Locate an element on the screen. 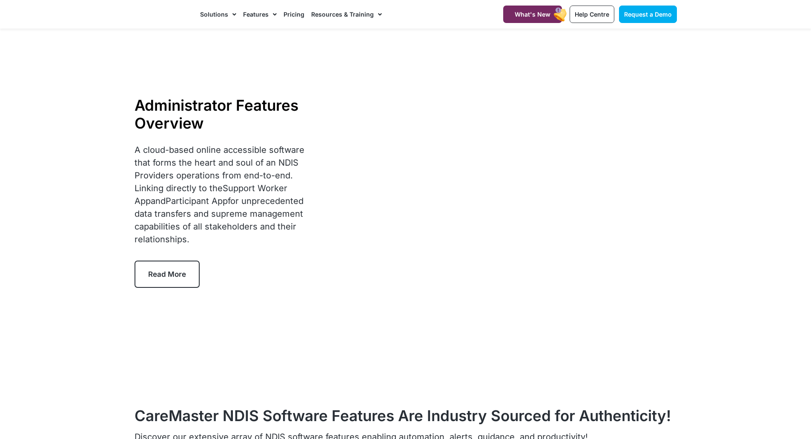 The width and height of the screenshot is (811, 439). span: Read More is located at coordinates (167, 274).